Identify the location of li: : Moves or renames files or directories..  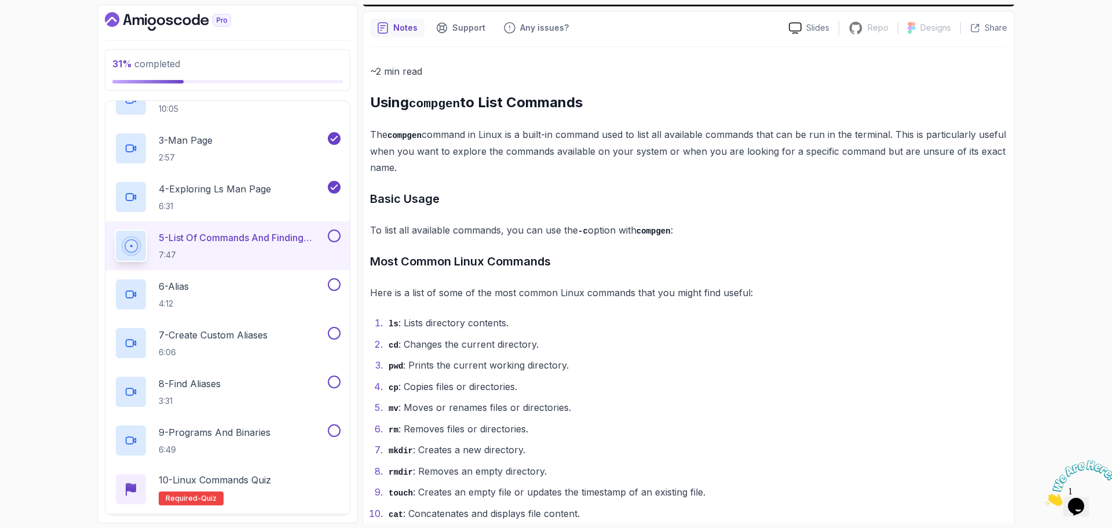
(696, 407).